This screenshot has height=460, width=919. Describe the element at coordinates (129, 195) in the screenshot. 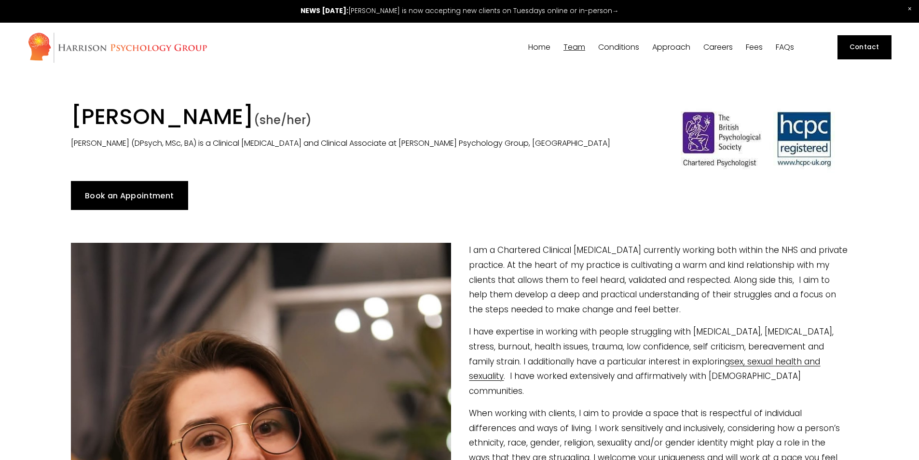

I see `a: Book an Appointment` at that location.